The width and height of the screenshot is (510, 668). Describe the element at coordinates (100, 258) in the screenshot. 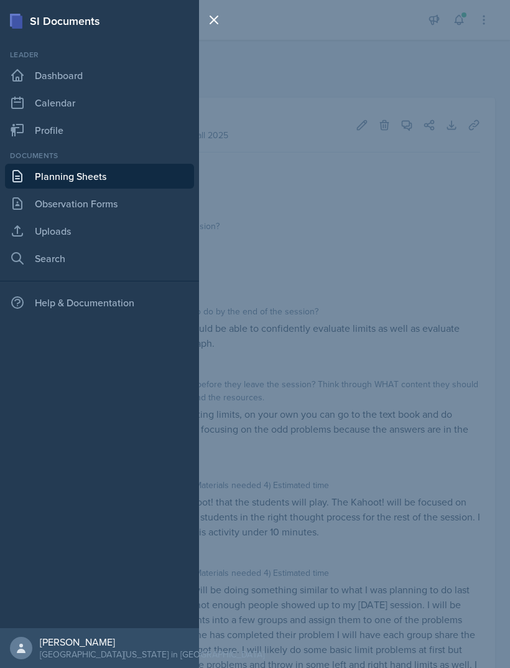

I see `a: Search` at that location.